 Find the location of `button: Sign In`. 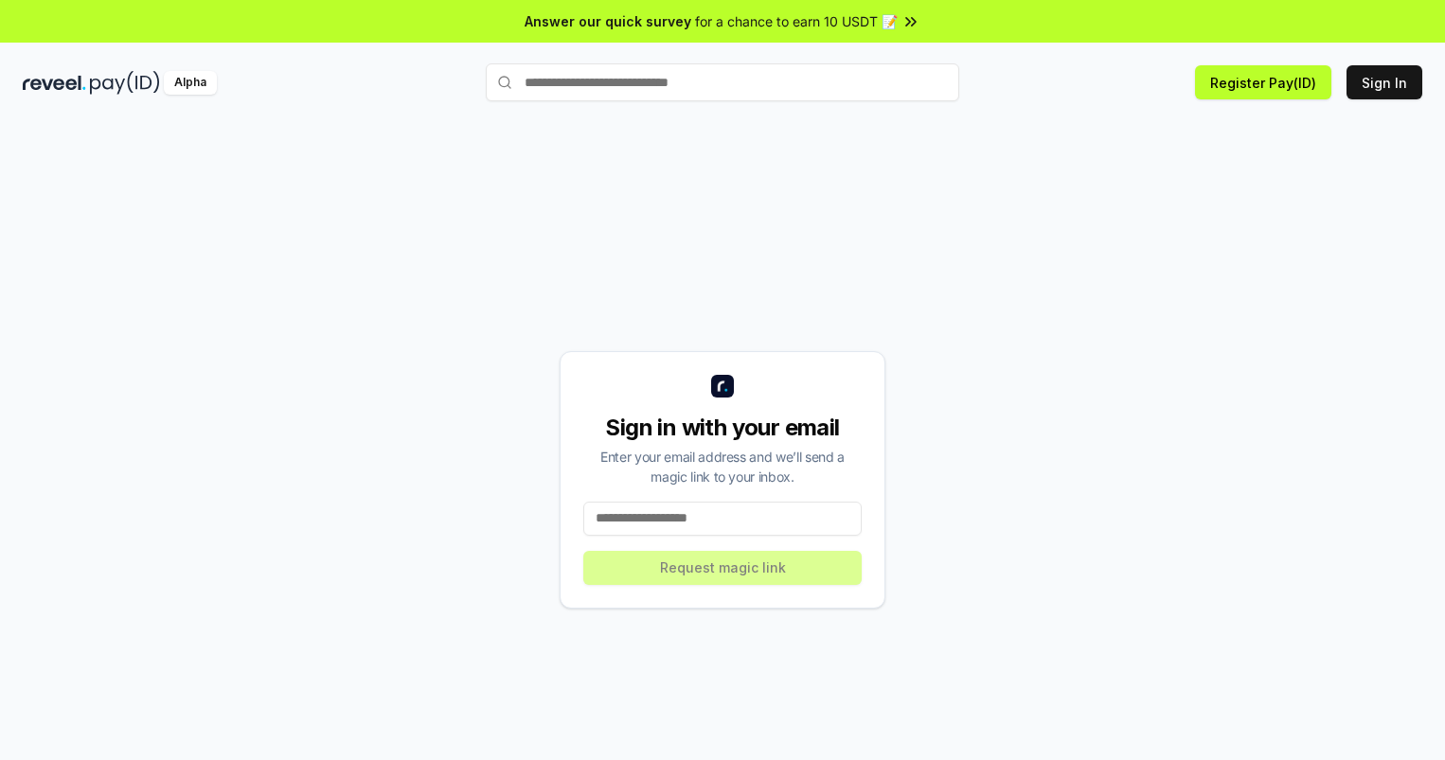

button: Sign In is located at coordinates (1384, 82).